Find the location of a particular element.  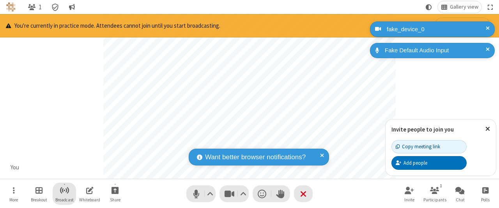

span: Invite is located at coordinates (410, 200).